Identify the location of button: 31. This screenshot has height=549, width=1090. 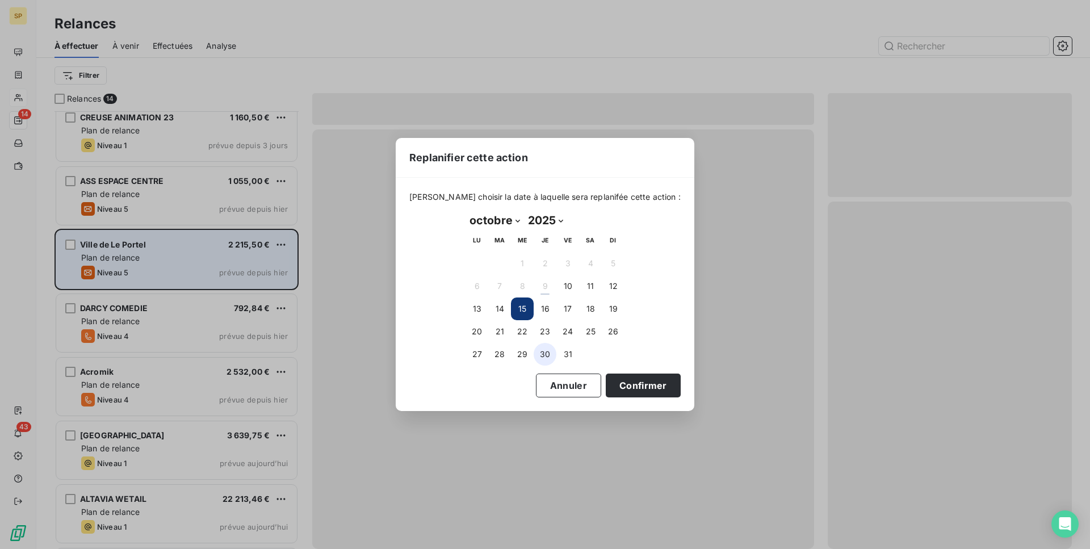
(568, 354).